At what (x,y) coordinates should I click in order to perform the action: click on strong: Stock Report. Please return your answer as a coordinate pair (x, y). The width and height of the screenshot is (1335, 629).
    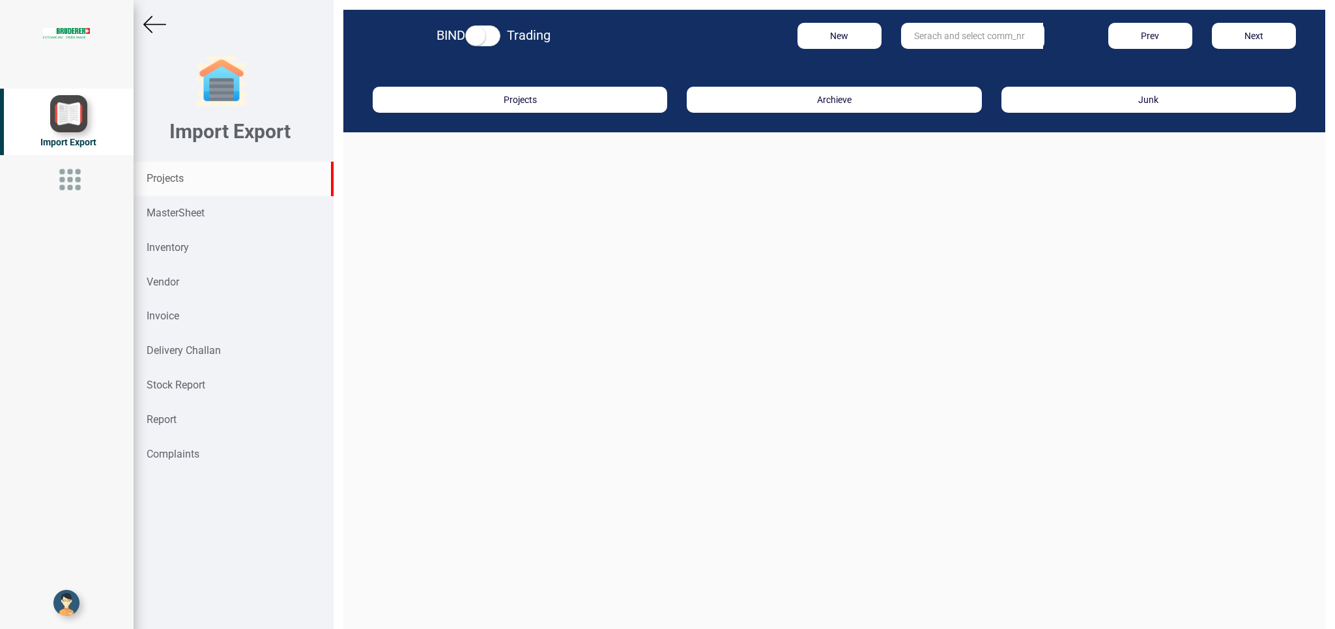
    Looking at the image, I should click on (176, 385).